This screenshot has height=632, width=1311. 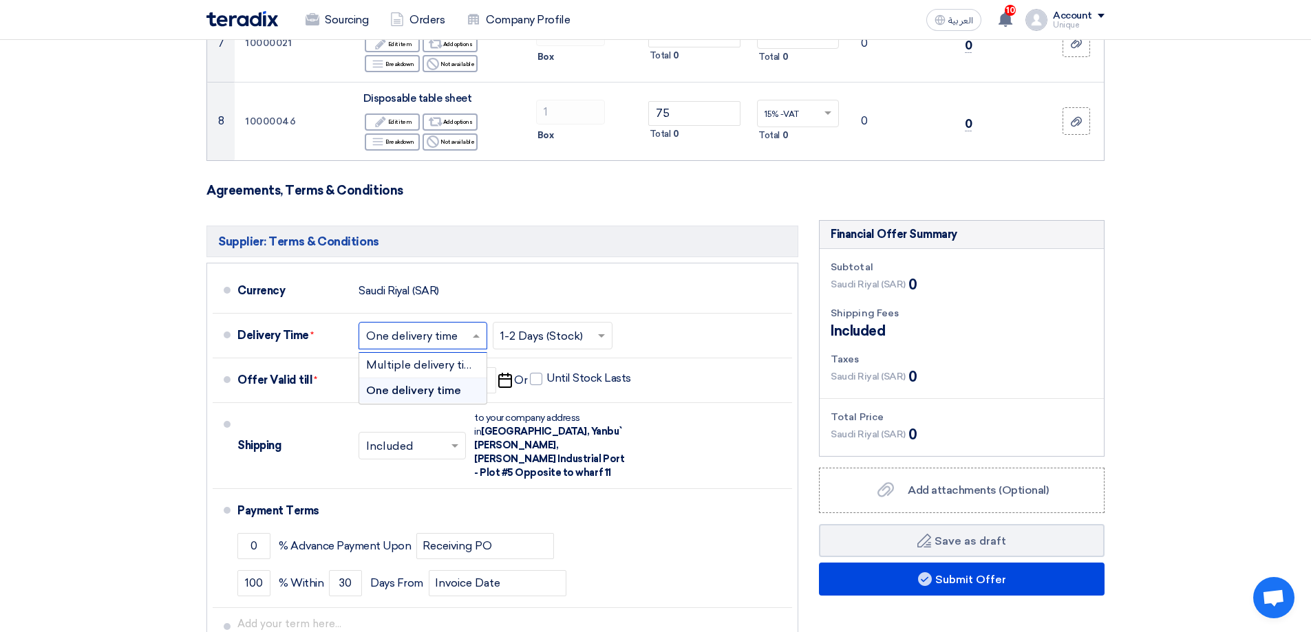 What do you see at coordinates (1072, 16) in the screenshot?
I see `div: Account` at bounding box center [1072, 16].